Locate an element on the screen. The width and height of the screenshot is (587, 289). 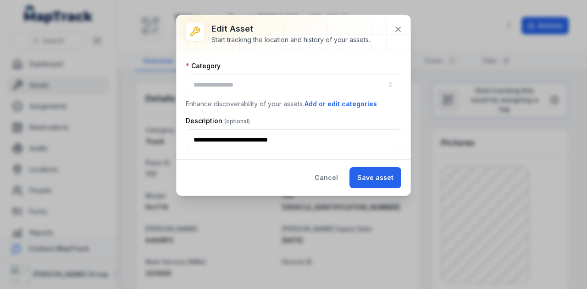
label: Category is located at coordinates (203, 66).